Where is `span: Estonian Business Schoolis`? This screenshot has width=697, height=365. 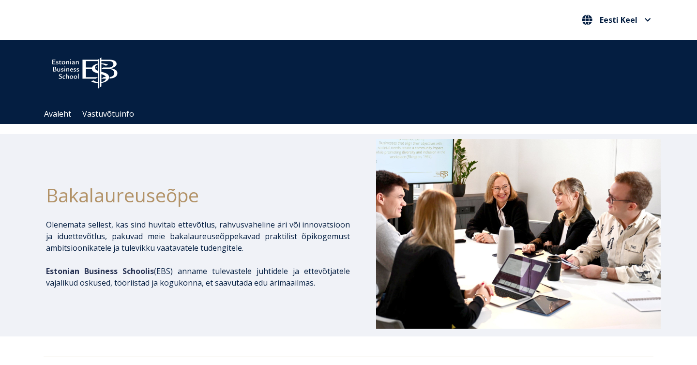
span: Estonian Business Schoolis is located at coordinates (100, 271).